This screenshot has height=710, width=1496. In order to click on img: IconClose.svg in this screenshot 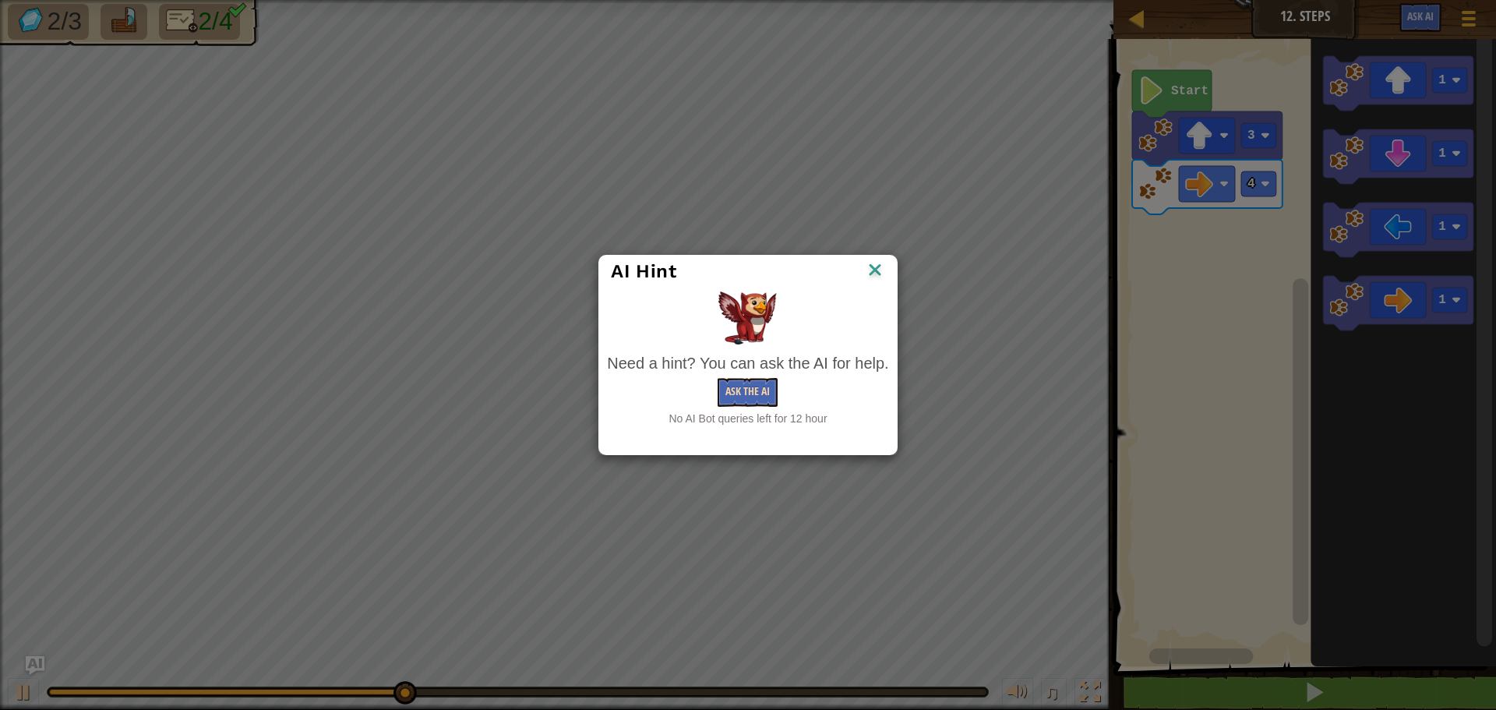, I will do `click(875, 271)`.